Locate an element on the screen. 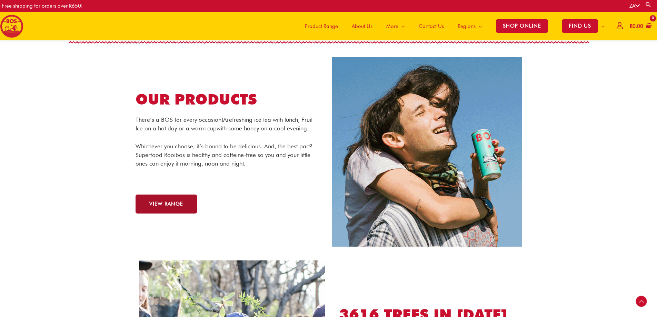 This screenshot has height=317, width=657. a: Search button is located at coordinates (648, 4).